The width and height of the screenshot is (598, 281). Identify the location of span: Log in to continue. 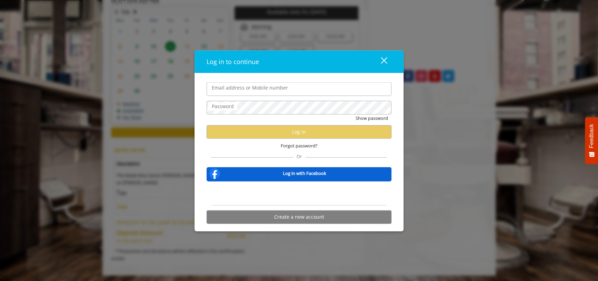
(233, 62).